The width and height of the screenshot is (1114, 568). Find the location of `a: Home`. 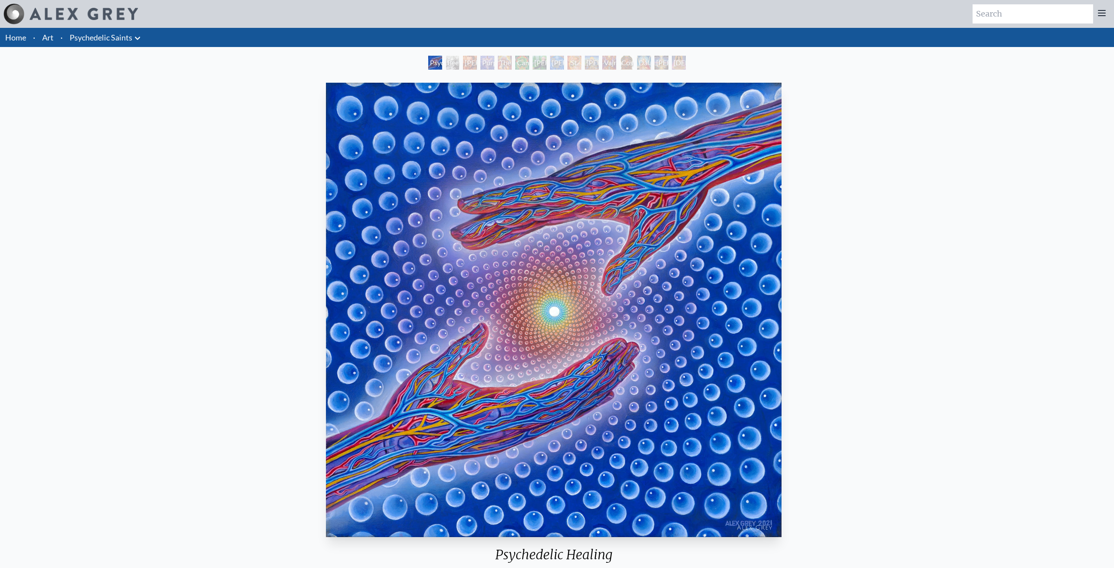

a: Home is located at coordinates (16, 37).